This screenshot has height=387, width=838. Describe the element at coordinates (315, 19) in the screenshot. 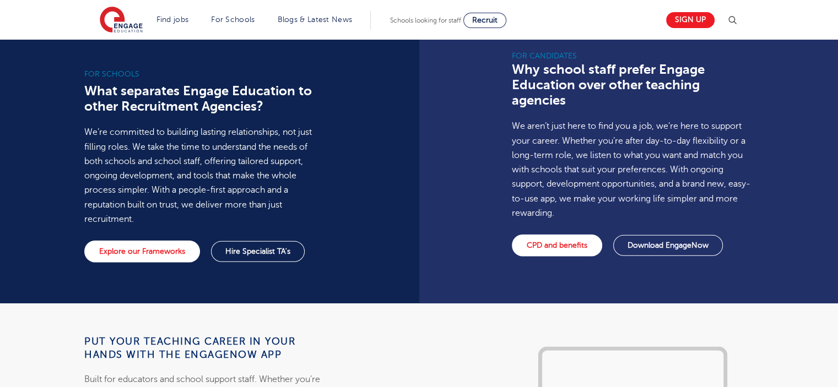

I see `a: Blogs & Latest News` at that location.